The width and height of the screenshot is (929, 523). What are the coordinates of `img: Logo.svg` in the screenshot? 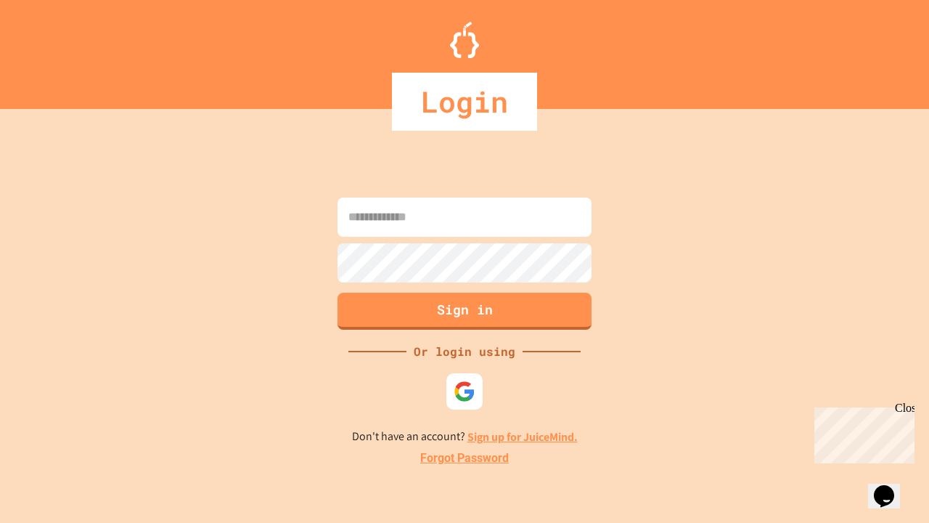 It's located at (465, 40).